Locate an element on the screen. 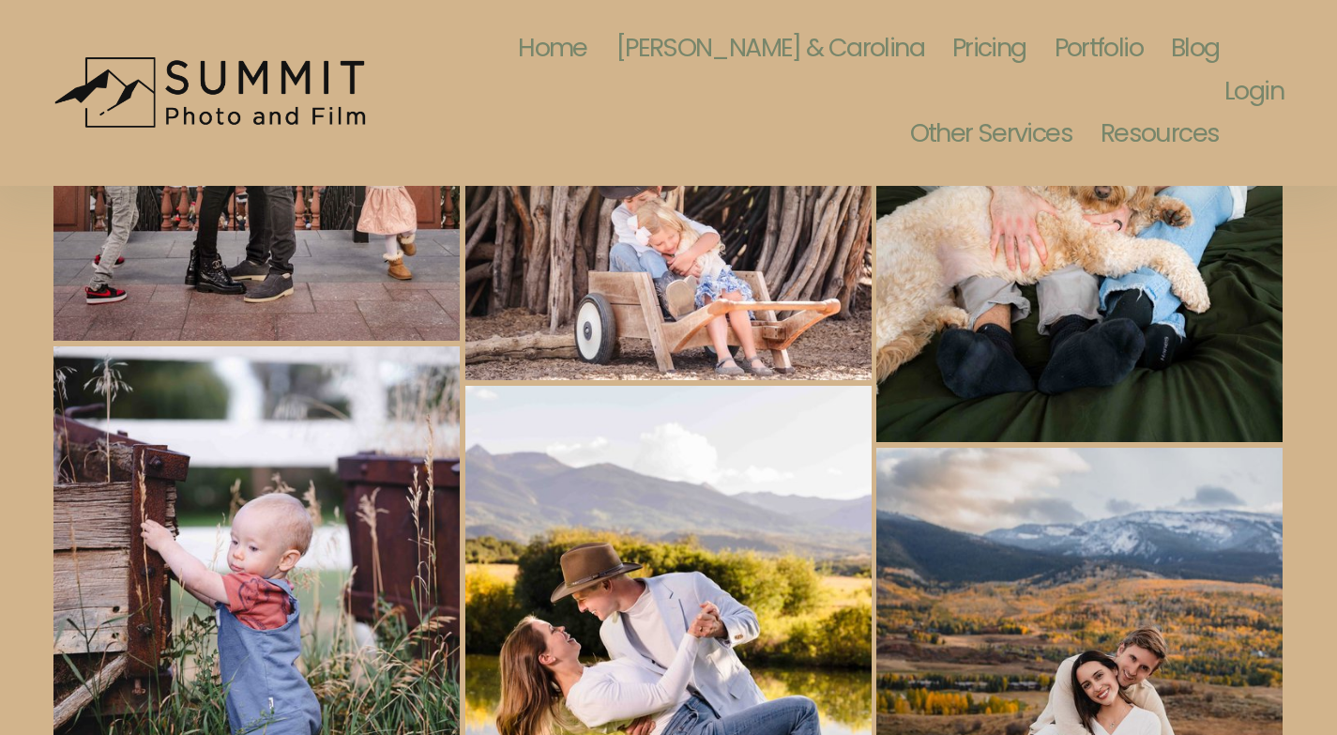 This screenshot has height=735, width=1337. a: Summit Photo and Film is located at coordinates (215, 92).